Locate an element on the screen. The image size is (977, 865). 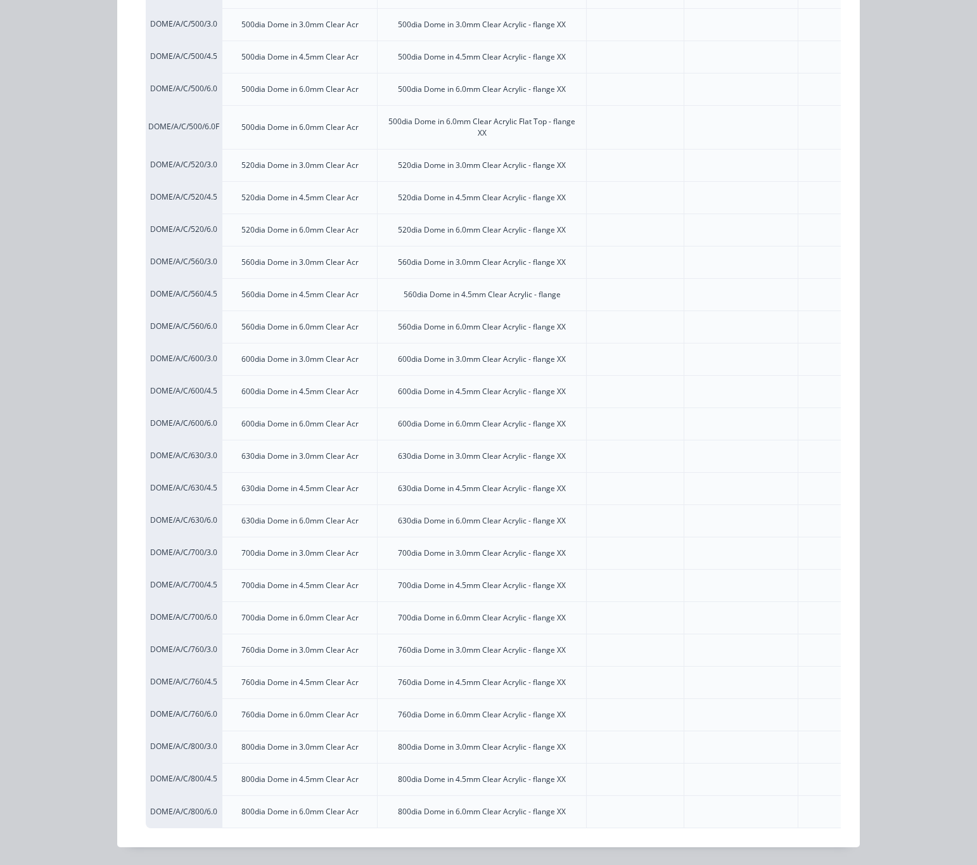
div: 700dia Dome in 6.0mm Clear Acrylic - flange XX is located at coordinates (481, 618).